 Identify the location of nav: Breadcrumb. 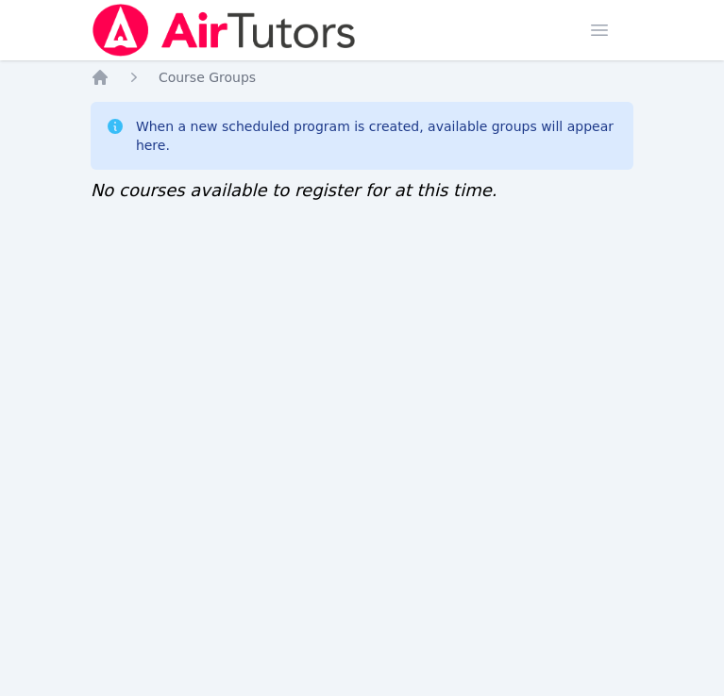
(361, 77).